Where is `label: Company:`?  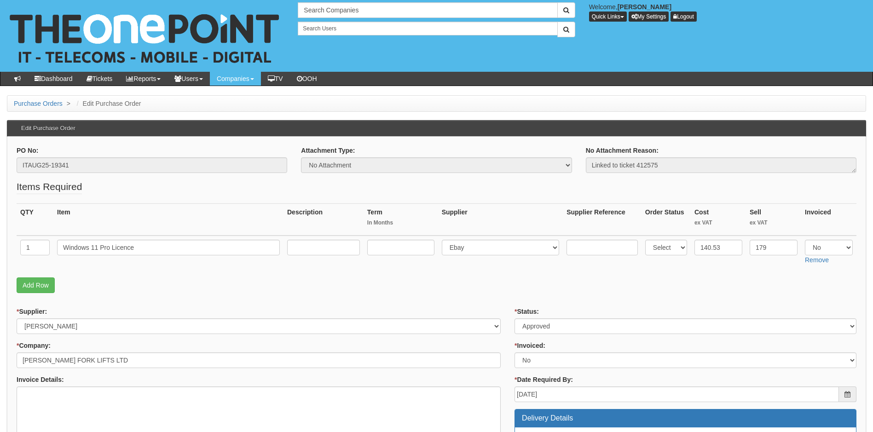
label: Company: is located at coordinates (34, 346).